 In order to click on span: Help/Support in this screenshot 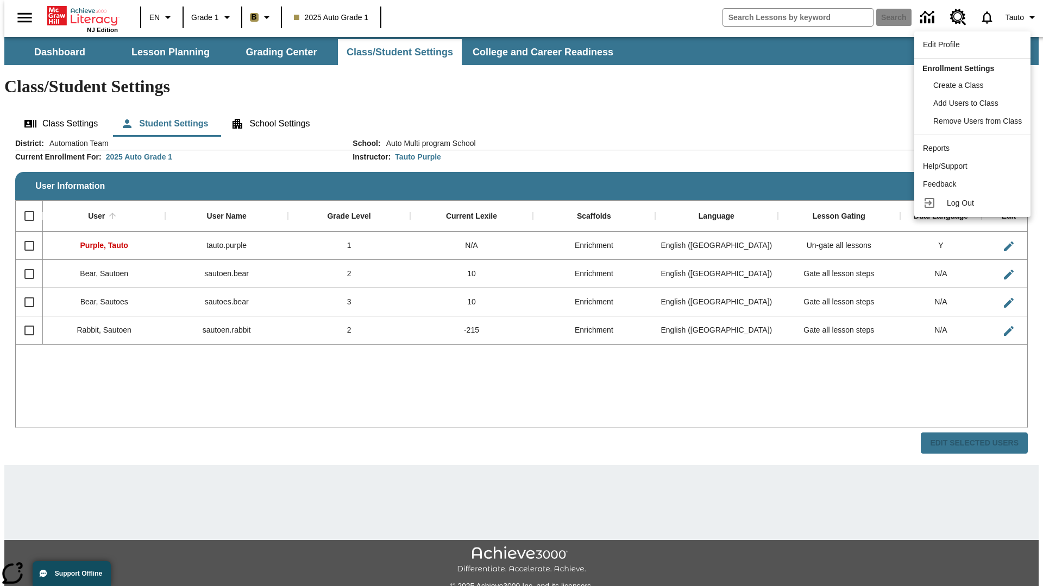, I will do `click(945, 166)`.